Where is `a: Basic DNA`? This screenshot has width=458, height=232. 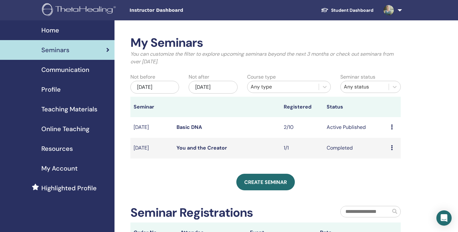 a: Basic DNA is located at coordinates (189, 127).